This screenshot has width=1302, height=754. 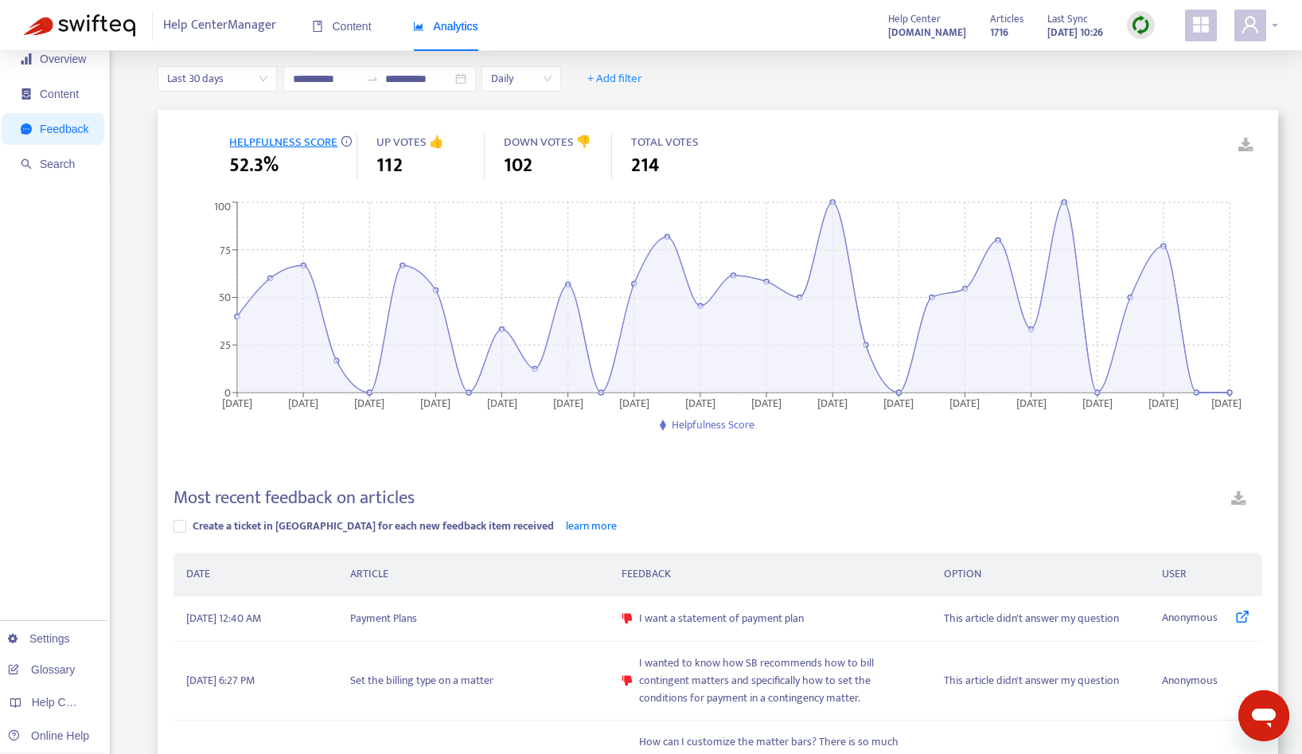 What do you see at coordinates (26, 129) in the screenshot?
I see `span: message` at bounding box center [26, 129].